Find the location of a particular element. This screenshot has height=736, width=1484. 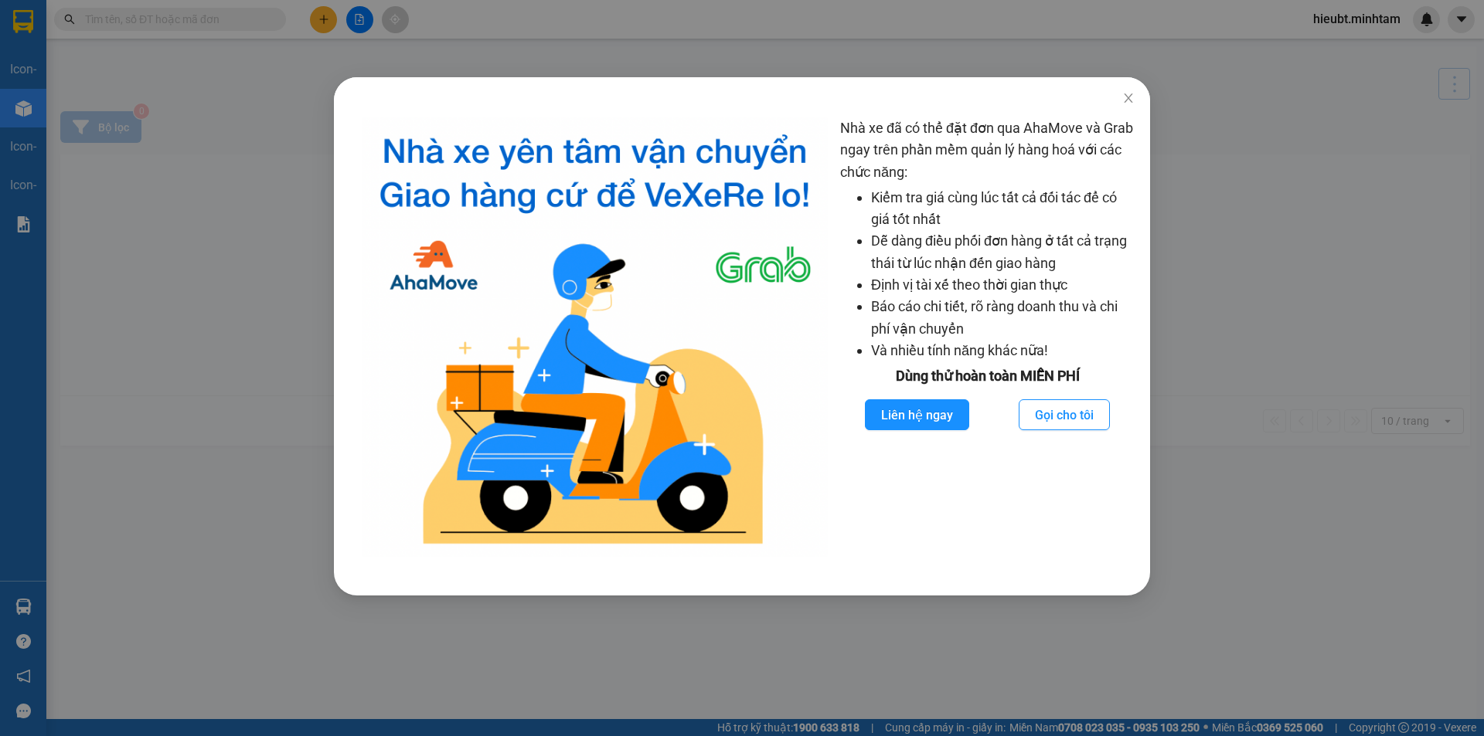

li: Dễ dàng điều phối đơn hàng ở tất cả trạng thái từ lúc nhận đến giao hàng is located at coordinates (1002, 252).